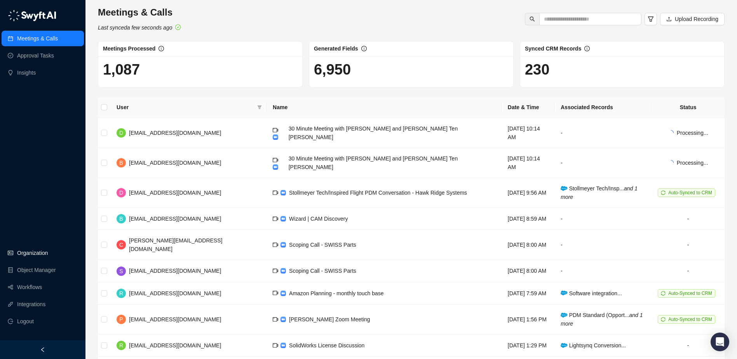 This screenshot has width=737, height=359. I want to click on span: Meetings Processed, so click(129, 49).